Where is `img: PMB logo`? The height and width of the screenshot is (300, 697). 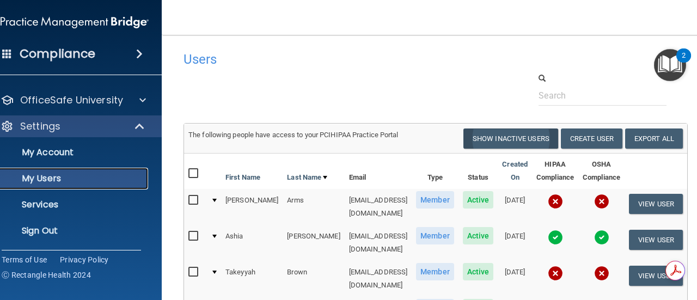
img: PMB logo is located at coordinates (75, 22).